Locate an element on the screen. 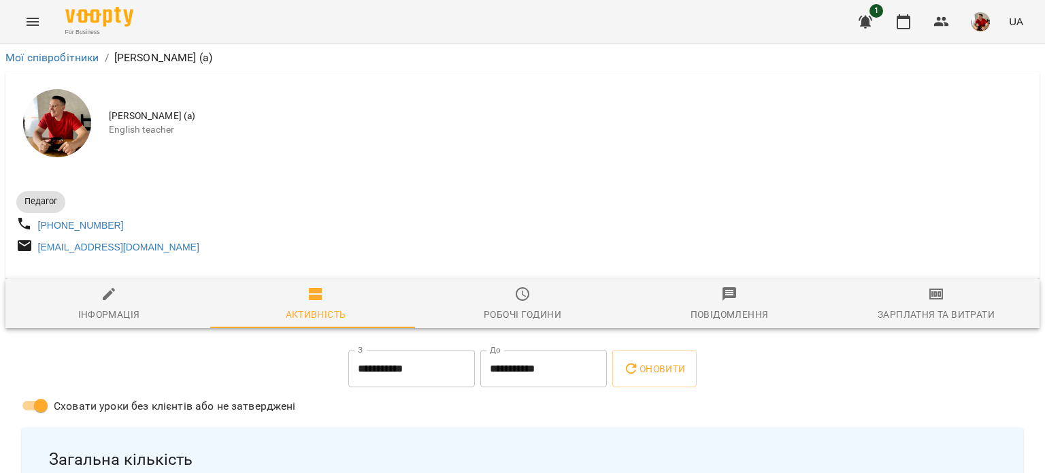  div: Зарплатня та Витрати is located at coordinates (936, 314).